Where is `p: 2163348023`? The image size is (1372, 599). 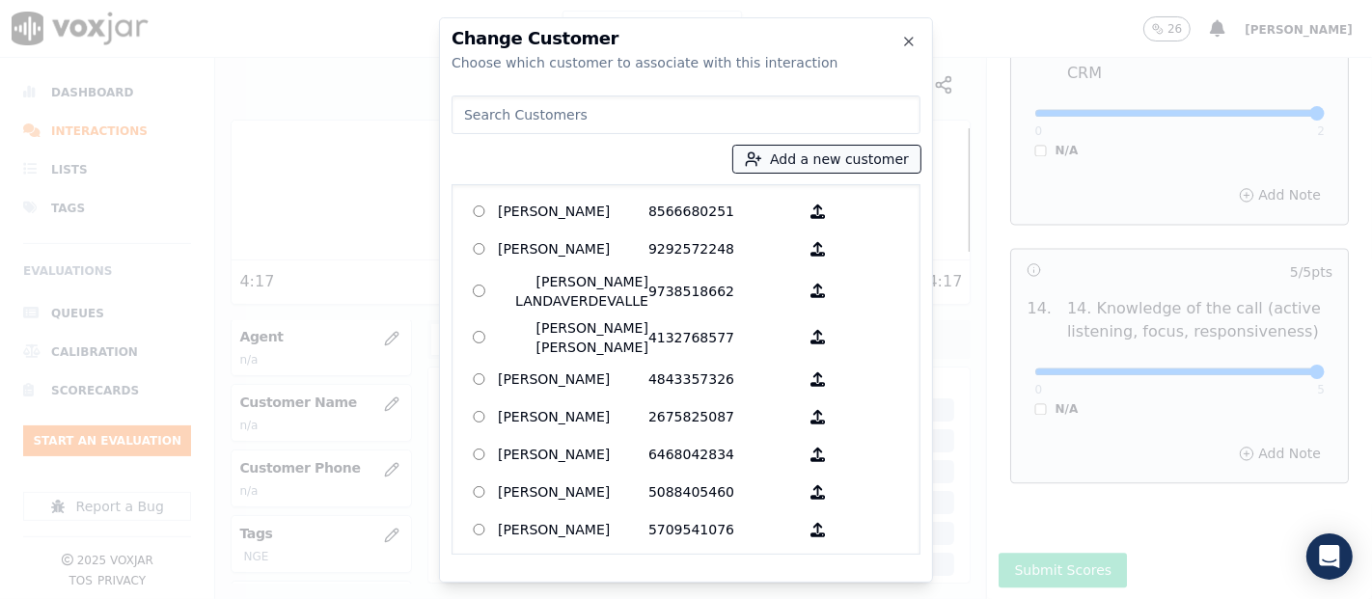
p: 2163348023 is located at coordinates (724, 567).